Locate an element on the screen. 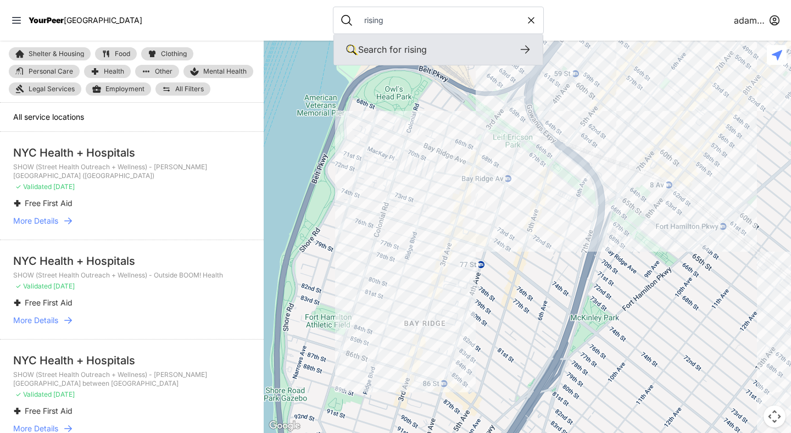 The width and height of the screenshot is (791, 433). span: Health is located at coordinates (114, 71).